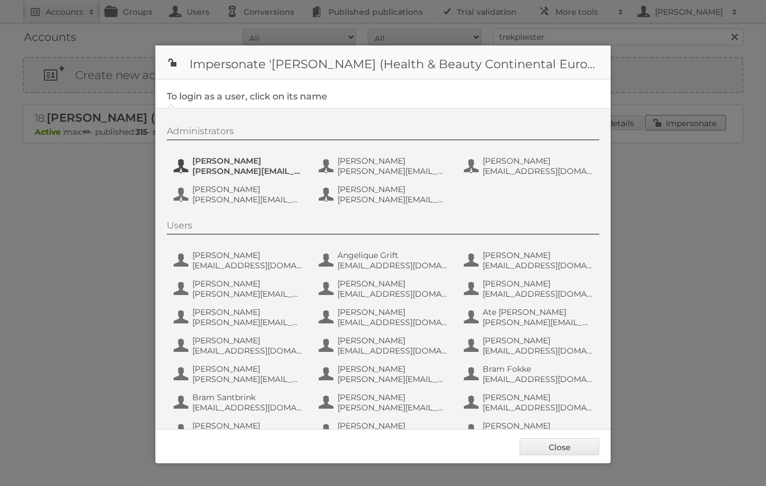 The image size is (766, 486). What do you see at coordinates (559, 447) in the screenshot?
I see `a: Close` at bounding box center [559, 447].